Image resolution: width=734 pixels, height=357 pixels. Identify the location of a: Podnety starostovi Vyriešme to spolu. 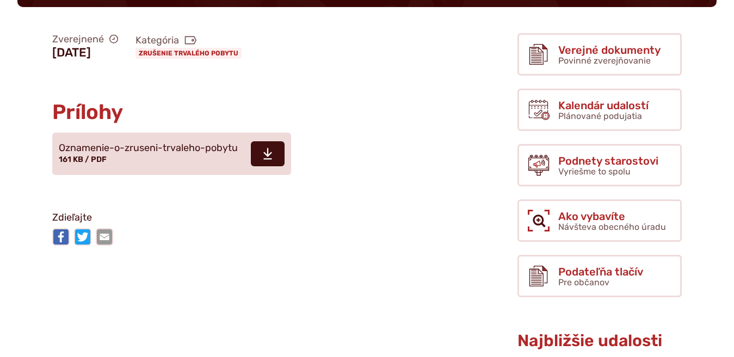
(600, 165).